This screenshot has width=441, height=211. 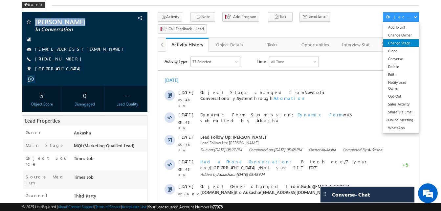 I want to click on a: Interview Status, so click(x=358, y=45).